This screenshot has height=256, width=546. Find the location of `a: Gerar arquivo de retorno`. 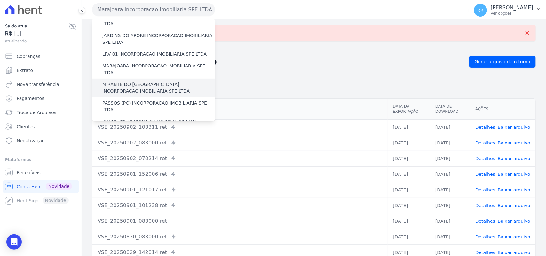

a: Gerar arquivo de retorno is located at coordinates (502, 62).